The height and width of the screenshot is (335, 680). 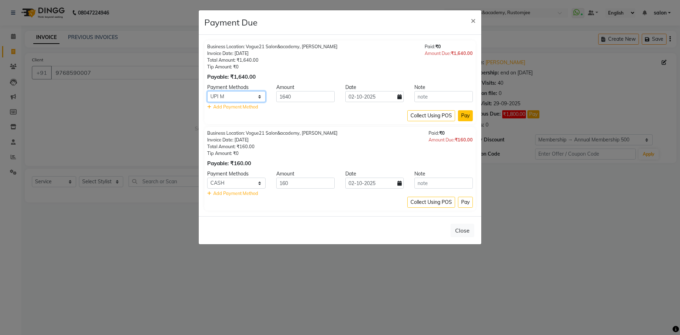 I want to click on div: Payable: ₹1,640.00, so click(x=272, y=77).